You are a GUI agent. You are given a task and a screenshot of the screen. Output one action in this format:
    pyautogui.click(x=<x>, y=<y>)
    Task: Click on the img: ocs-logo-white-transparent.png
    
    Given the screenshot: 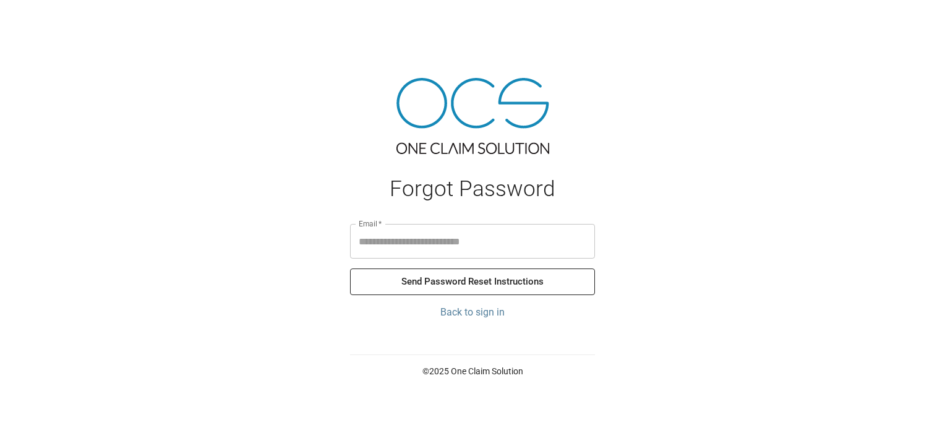 What is the action you would take?
    pyautogui.click(x=40, y=20)
    